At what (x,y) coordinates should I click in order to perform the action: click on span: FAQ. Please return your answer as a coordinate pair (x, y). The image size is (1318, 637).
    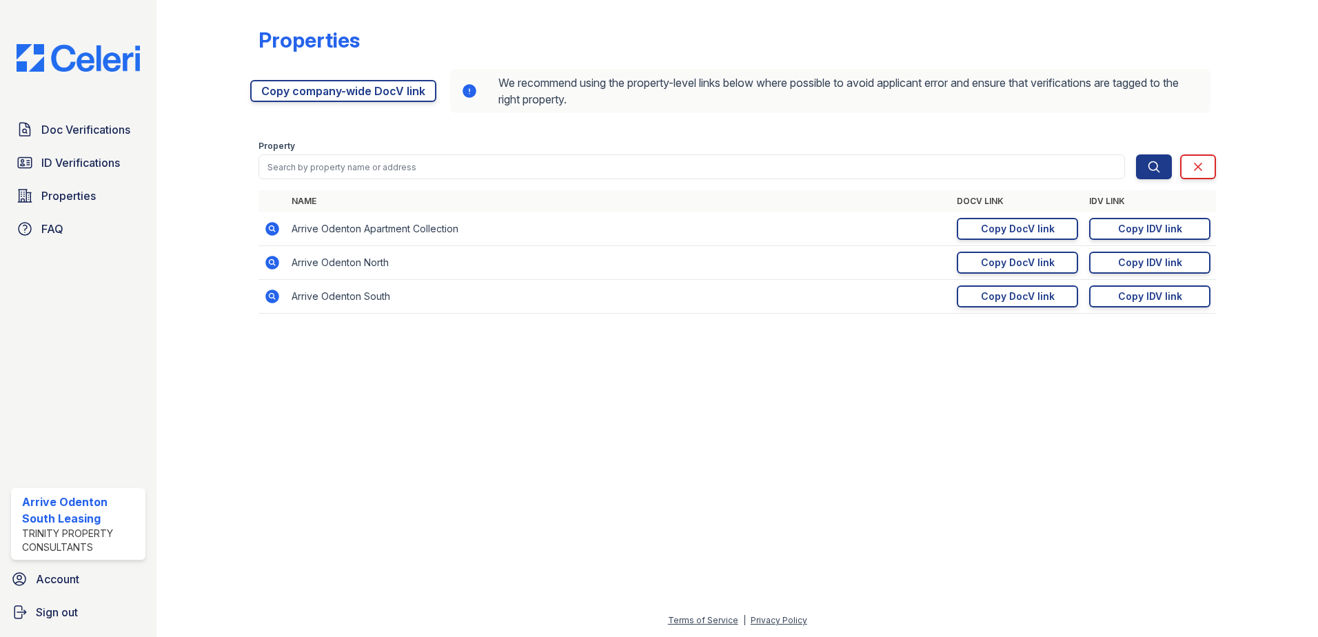
    Looking at the image, I should click on (52, 229).